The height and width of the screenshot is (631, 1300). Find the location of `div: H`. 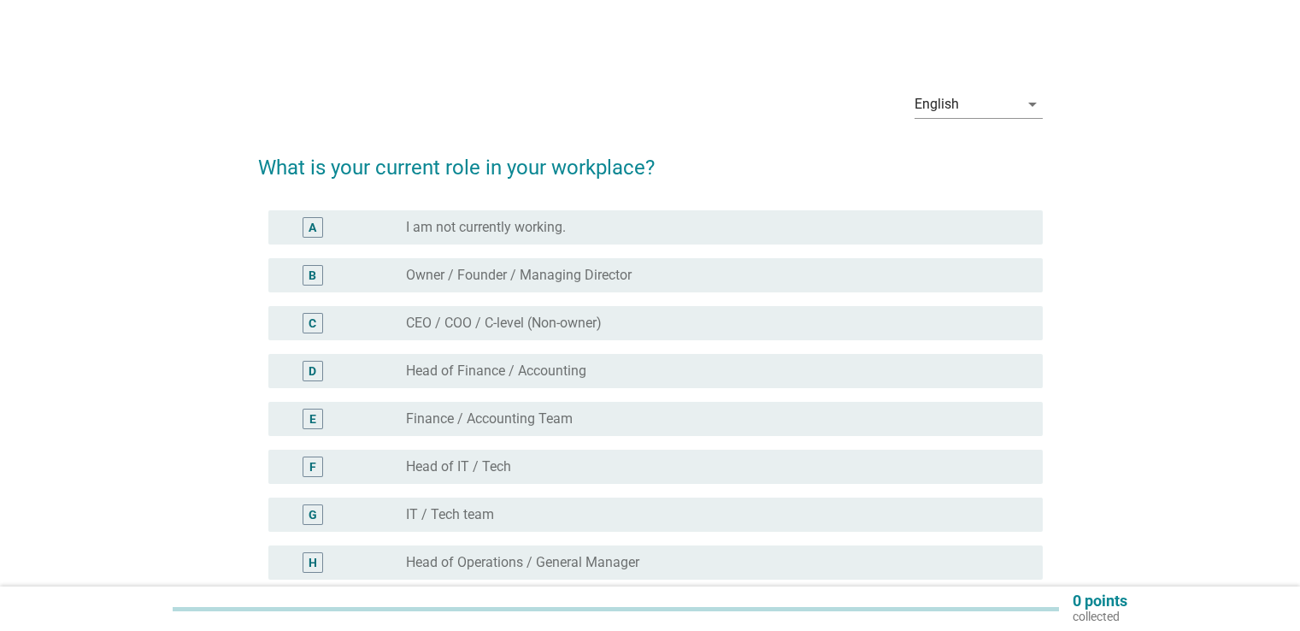

div: H is located at coordinates (313, 562).